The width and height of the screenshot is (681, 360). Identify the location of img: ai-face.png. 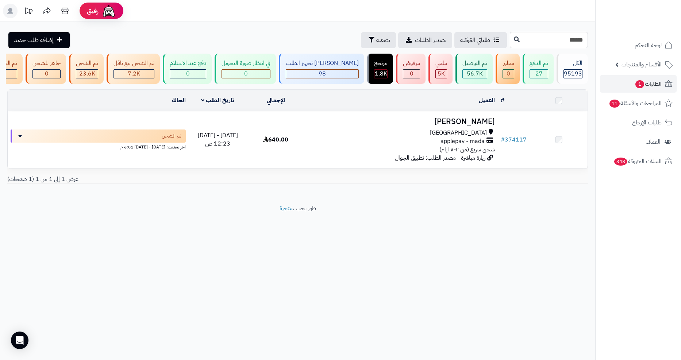
(109, 11).